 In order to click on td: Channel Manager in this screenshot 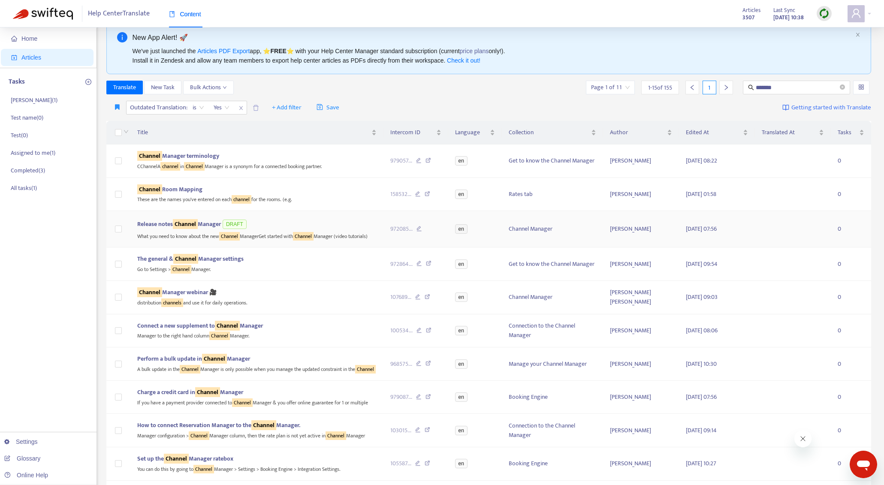, I will do `click(553, 298)`.